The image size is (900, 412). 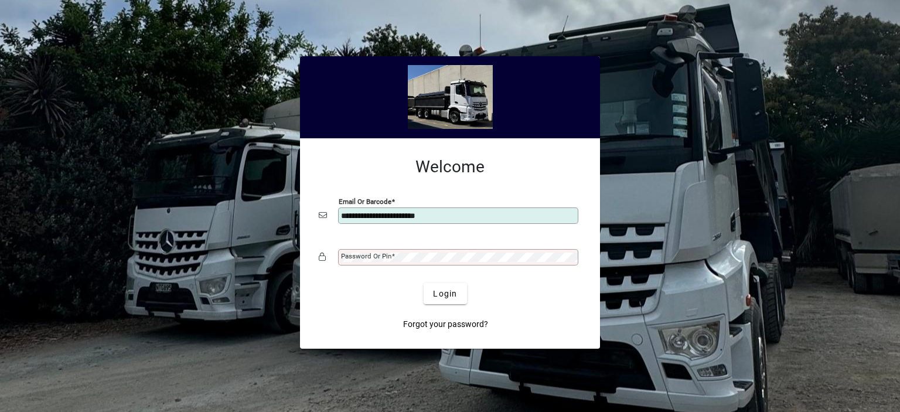 What do you see at coordinates (450, 167) in the screenshot?
I see `h2: Welcome` at bounding box center [450, 167].